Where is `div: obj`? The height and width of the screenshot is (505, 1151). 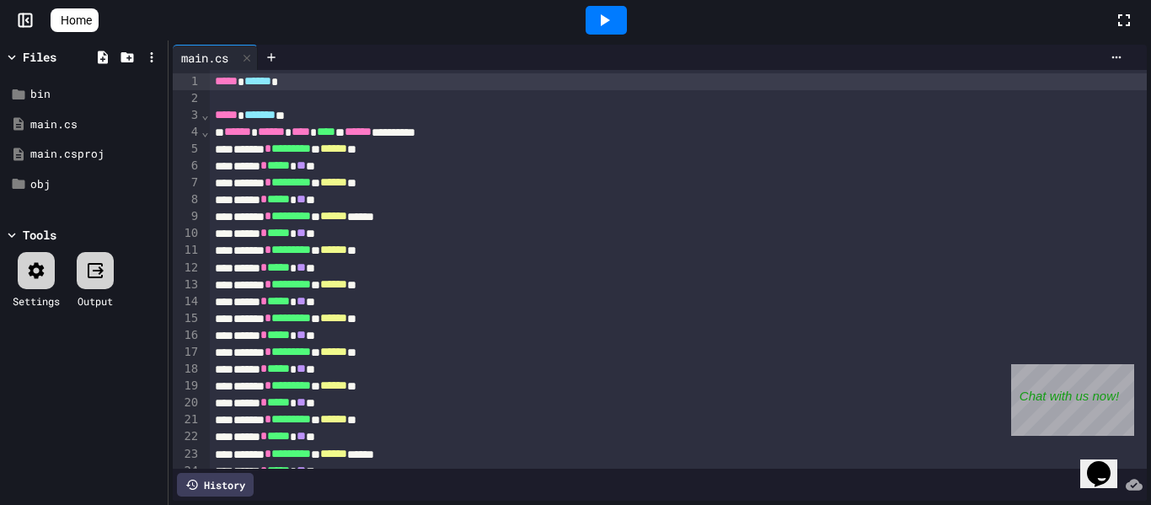
div: obj is located at coordinates (96, 185).